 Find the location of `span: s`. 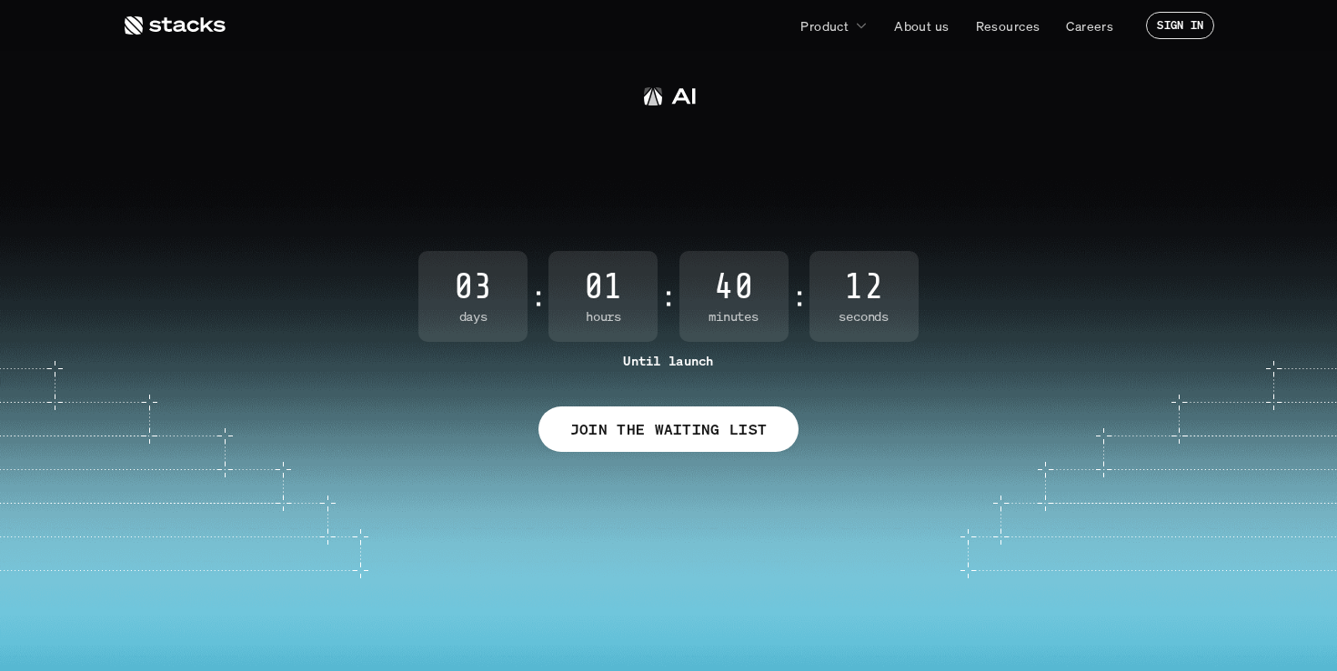

span: s is located at coordinates (1003, 261).